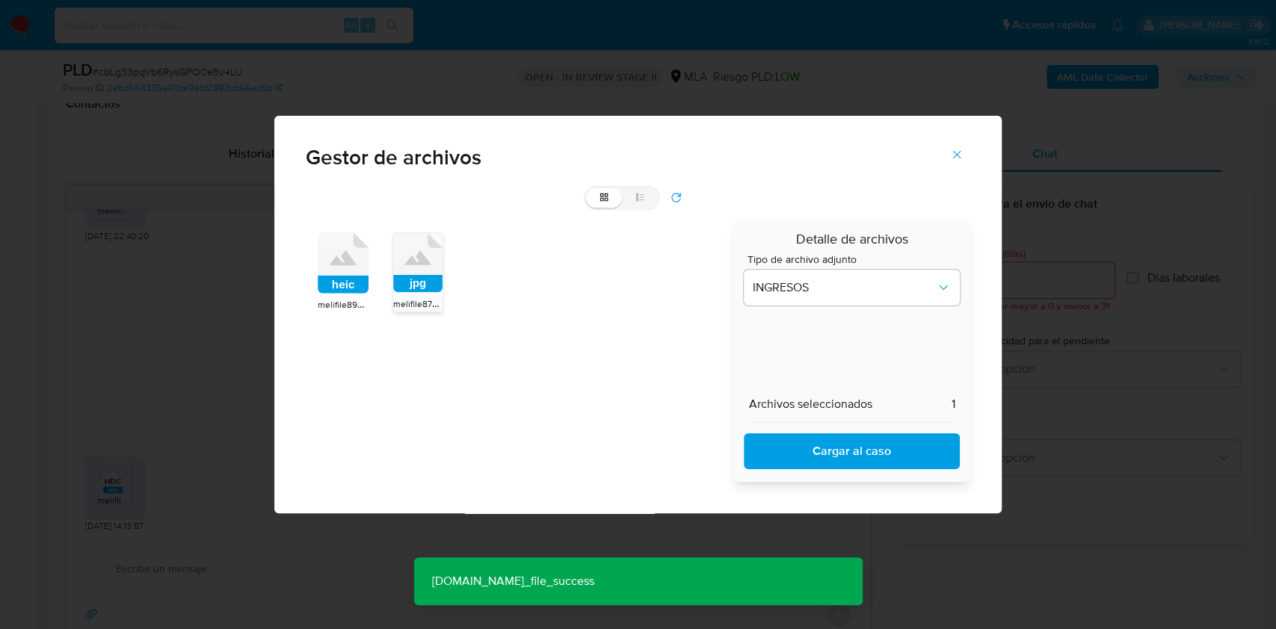  What do you see at coordinates (845, 288) in the screenshot?
I see `span: INGRESOS` at bounding box center [845, 288].